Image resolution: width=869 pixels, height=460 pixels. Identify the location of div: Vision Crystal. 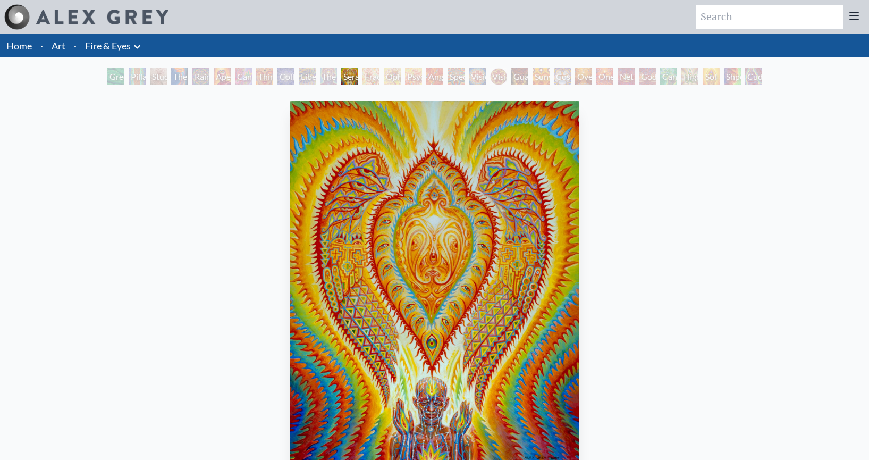
(477, 76).